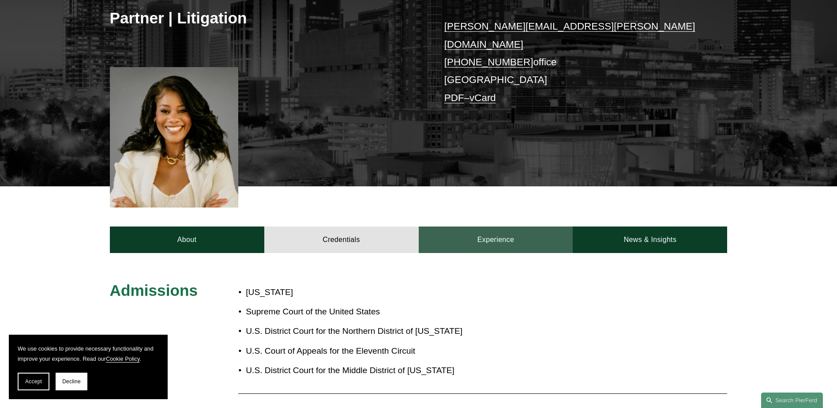 This screenshot has height=408, width=837. I want to click on span: Decline, so click(71, 381).